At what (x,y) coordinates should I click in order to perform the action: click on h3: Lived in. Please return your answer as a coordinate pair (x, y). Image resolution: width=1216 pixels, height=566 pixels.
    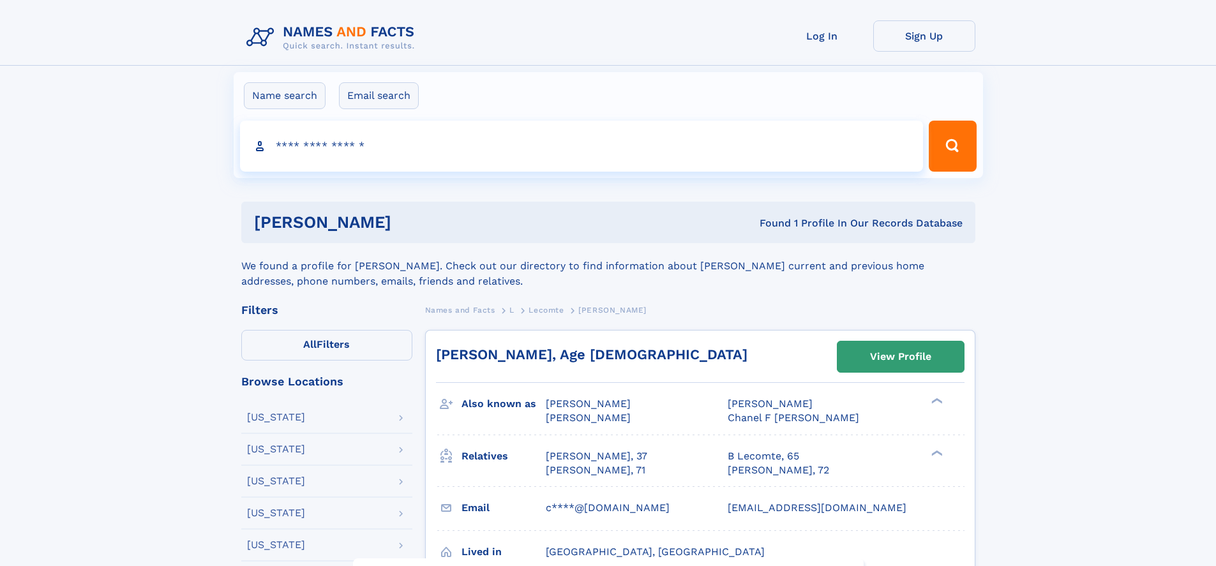
    Looking at the image, I should click on (504, 552).